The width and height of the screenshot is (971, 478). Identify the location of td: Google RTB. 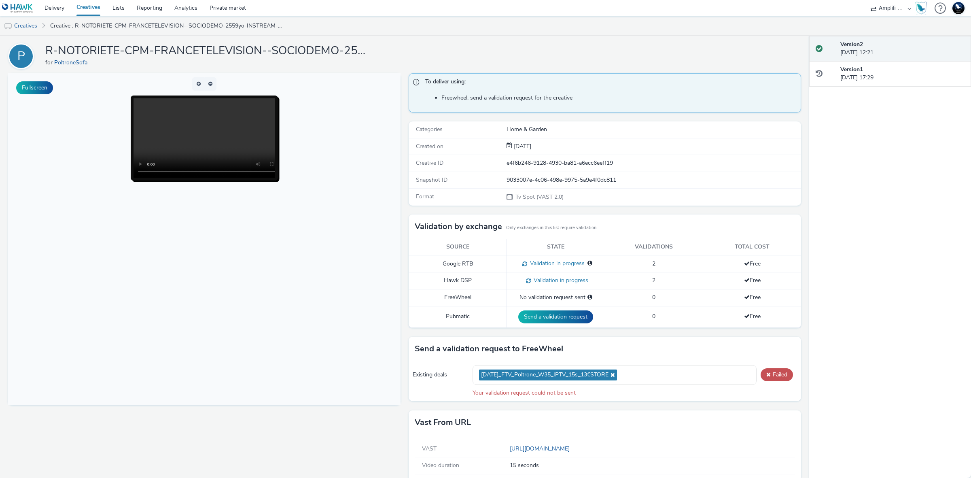
(458, 264).